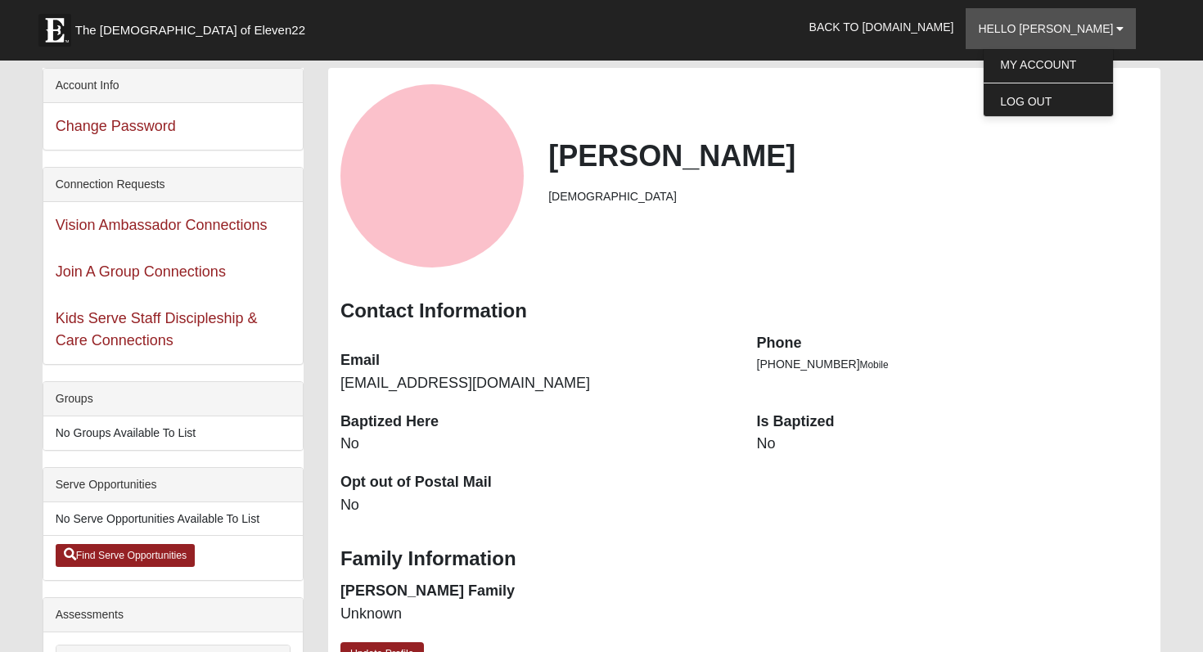 The width and height of the screenshot is (1203, 652). Describe the element at coordinates (952, 344) in the screenshot. I see `dt: Phone` at that location.